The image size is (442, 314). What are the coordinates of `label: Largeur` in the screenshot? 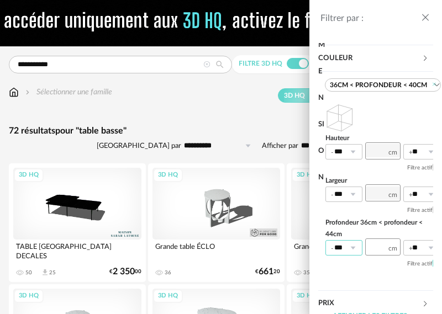 It's located at (382, 180).